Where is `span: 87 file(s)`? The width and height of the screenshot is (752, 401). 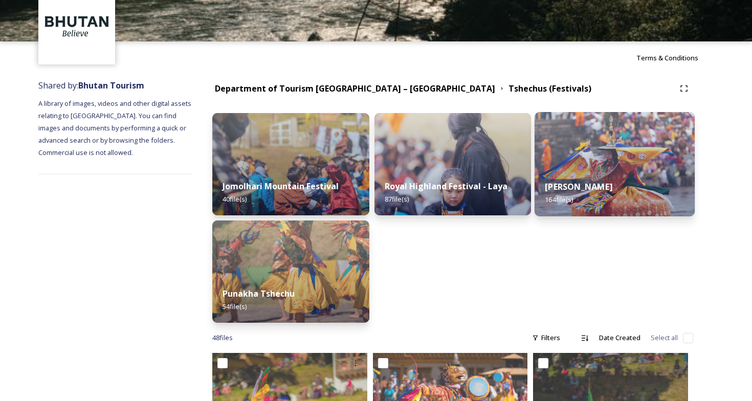 span: 87 file(s) is located at coordinates (396, 199).